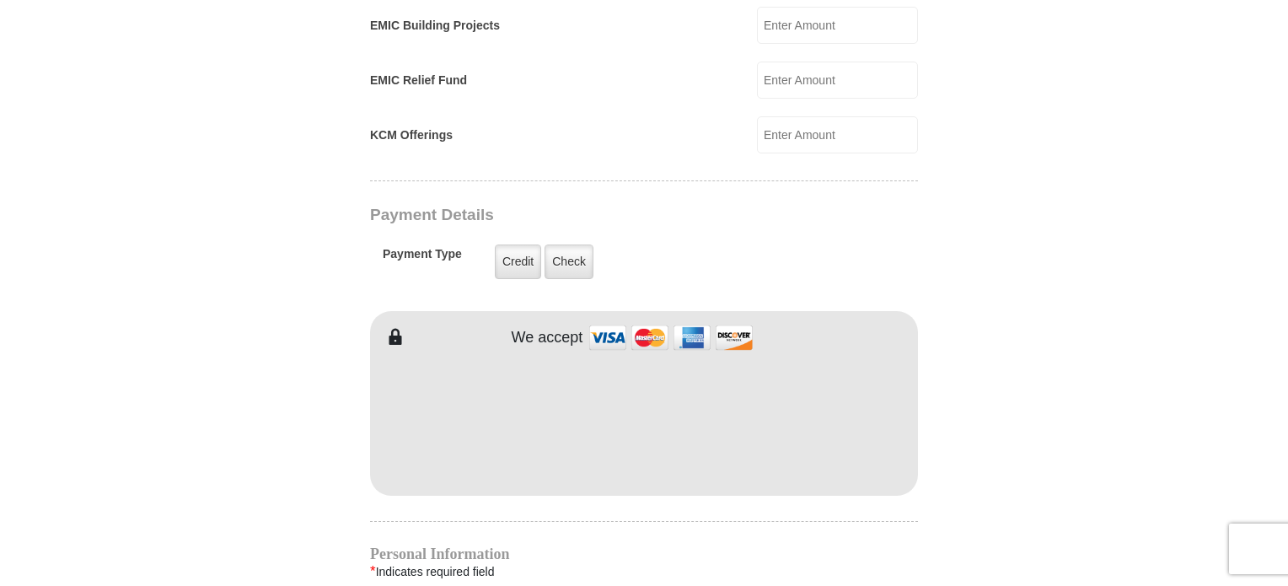  Describe the element at coordinates (547, 338) in the screenshot. I see `h4: We accept` at that location.